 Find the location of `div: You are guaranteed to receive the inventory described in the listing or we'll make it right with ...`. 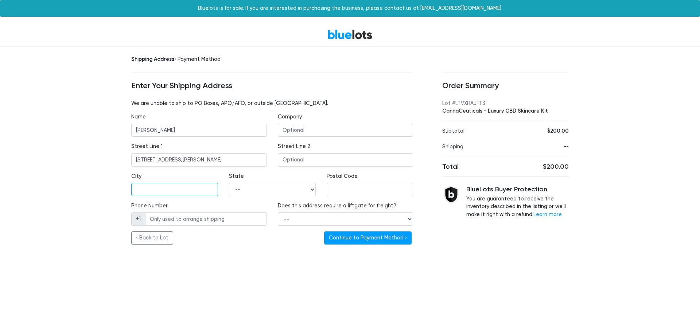

div: You are guaranteed to receive the inventory described in the listing or we'll make it right with ... is located at coordinates (517, 202).